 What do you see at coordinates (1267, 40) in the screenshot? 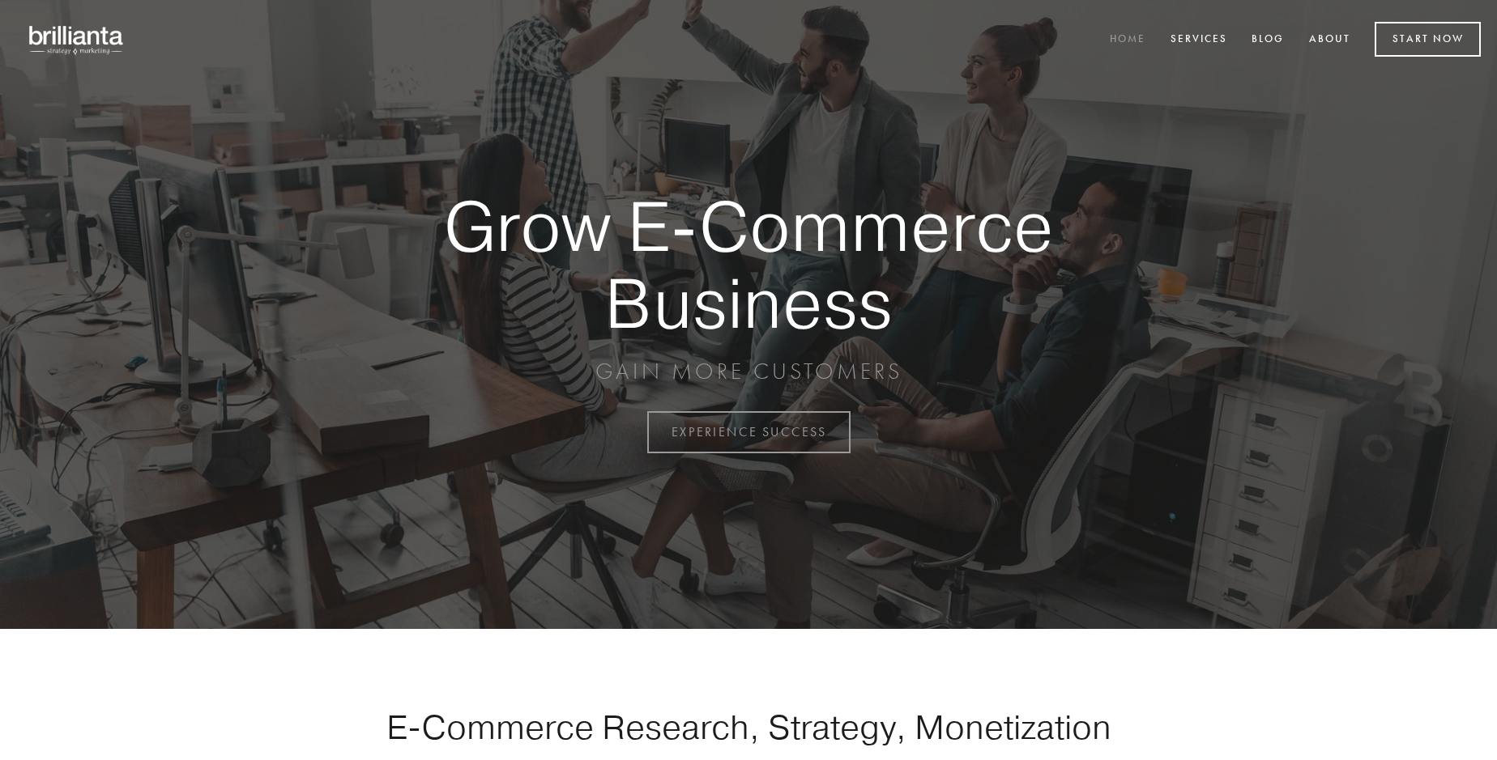
I see `a: Blog` at bounding box center [1267, 40].